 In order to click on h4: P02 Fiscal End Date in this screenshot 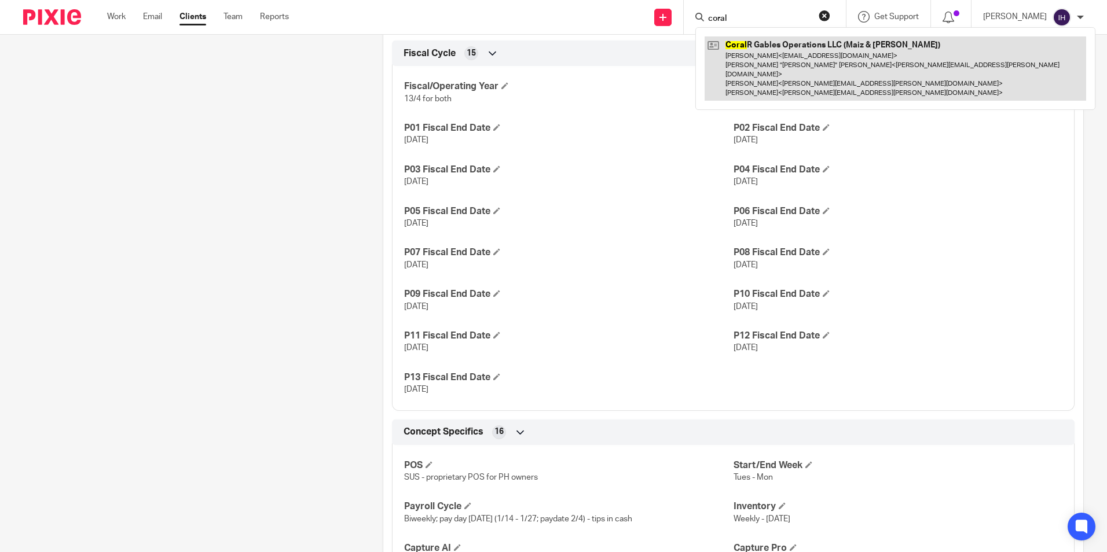, I will do `click(898, 128)`.